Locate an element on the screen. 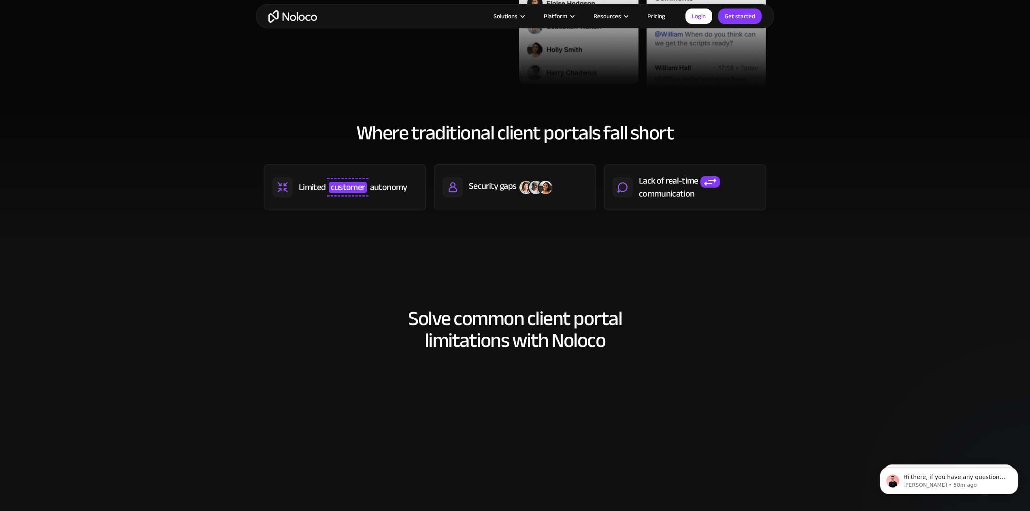 This screenshot has width=1030, height=511. div: communication is located at coordinates (667, 194).